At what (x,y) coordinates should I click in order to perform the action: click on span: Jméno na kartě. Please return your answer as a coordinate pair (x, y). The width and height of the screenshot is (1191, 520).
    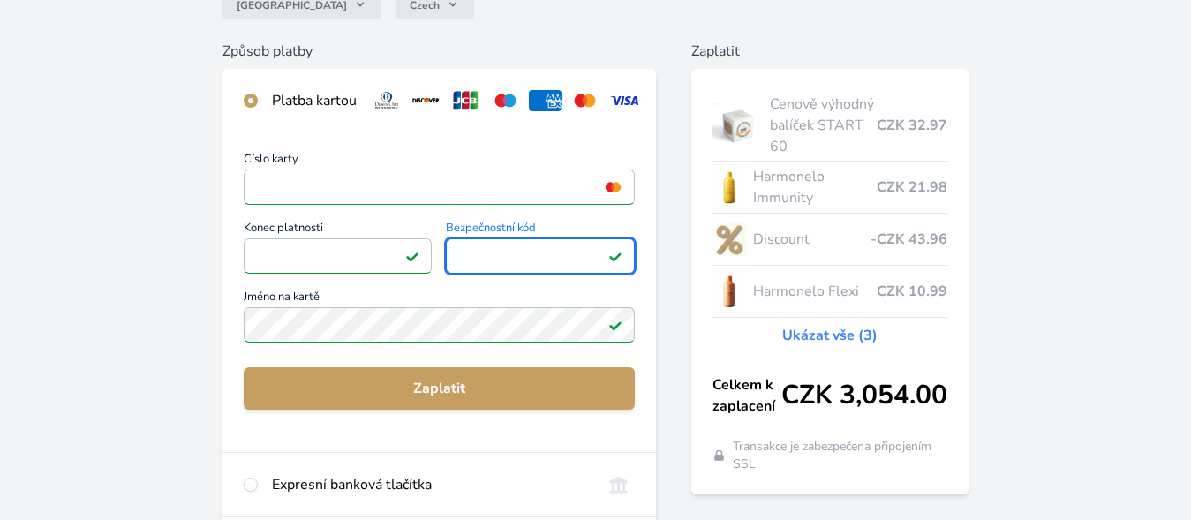
    Looking at the image, I should click on (440, 299).